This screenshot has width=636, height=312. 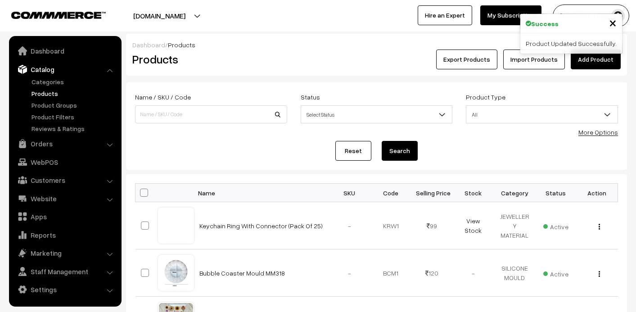 What do you see at coordinates (310, 97) in the screenshot?
I see `label: Status` at bounding box center [310, 97].